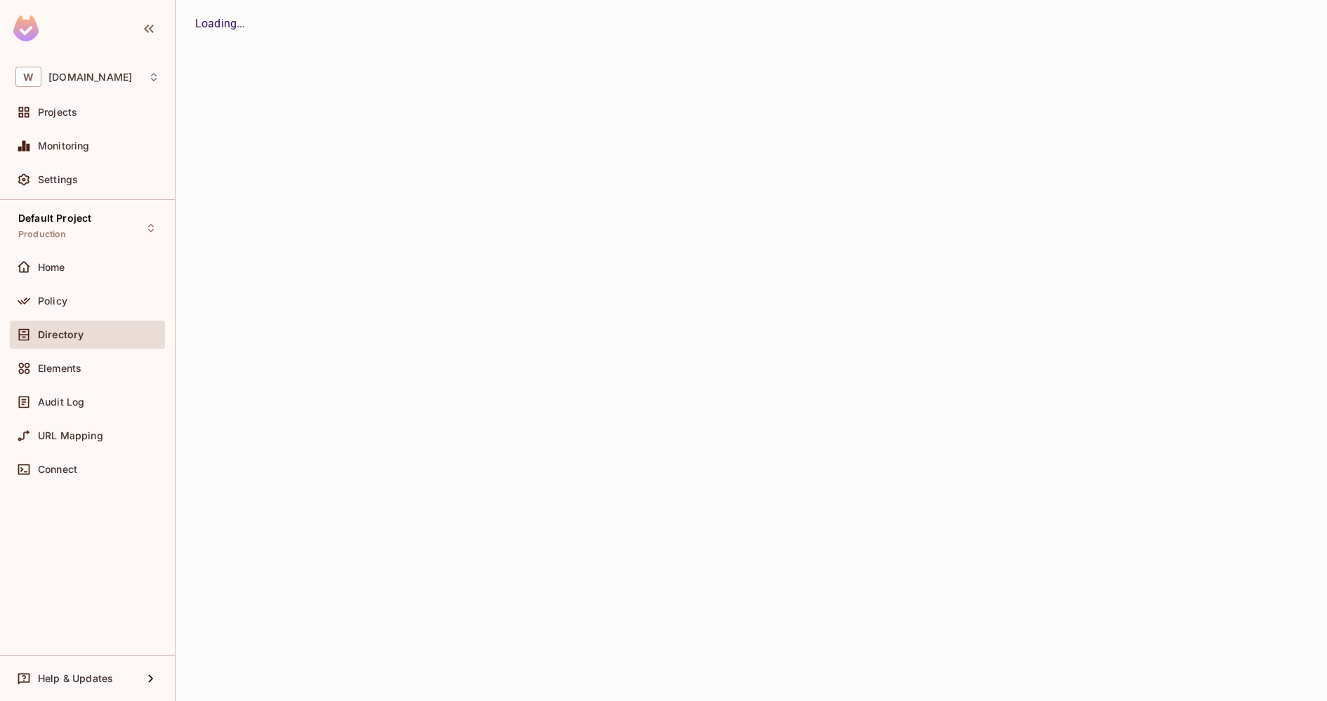 The image size is (1327, 701). What do you see at coordinates (28, 77) in the screenshot?
I see `span: W` at bounding box center [28, 77].